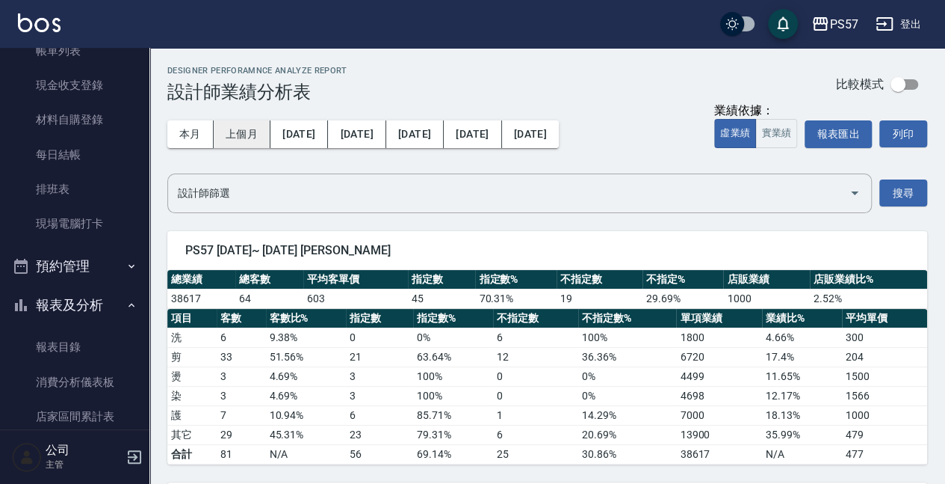 This screenshot has height=484, width=945. What do you see at coordinates (192, 395) in the screenshot?
I see `td: 染` at bounding box center [192, 395].